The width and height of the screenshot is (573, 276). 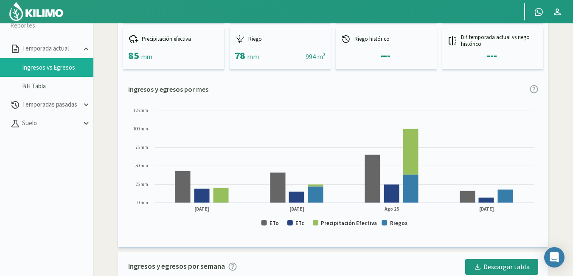 I want to click on a: BH Tabla, so click(x=58, y=86).